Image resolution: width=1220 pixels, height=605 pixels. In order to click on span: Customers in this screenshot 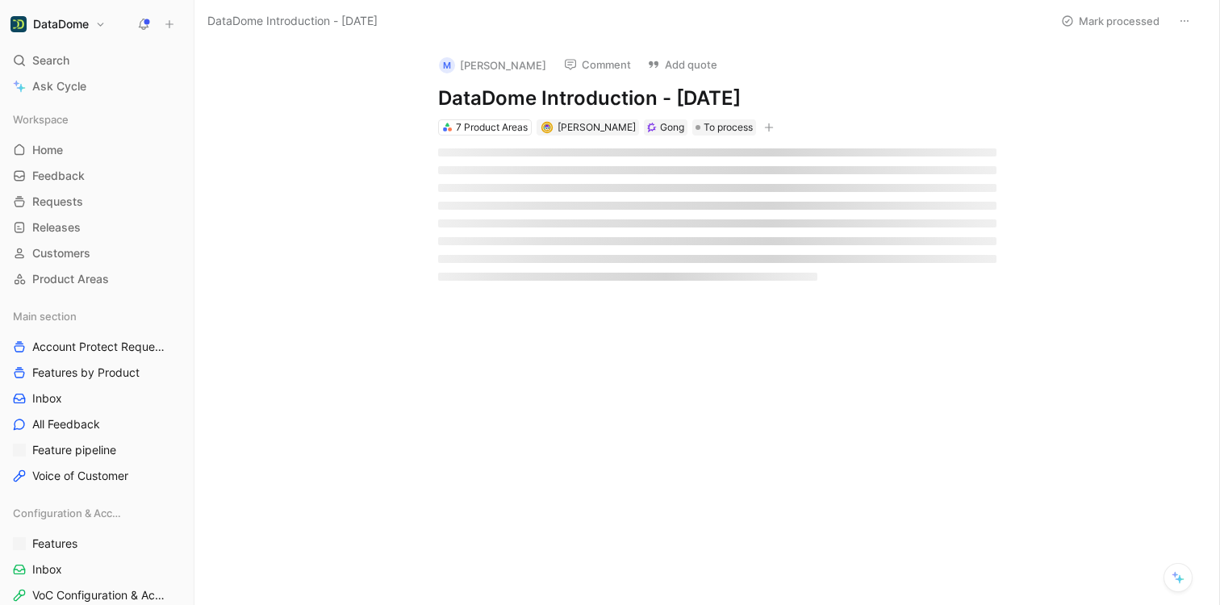, I will do `click(61, 253)`.